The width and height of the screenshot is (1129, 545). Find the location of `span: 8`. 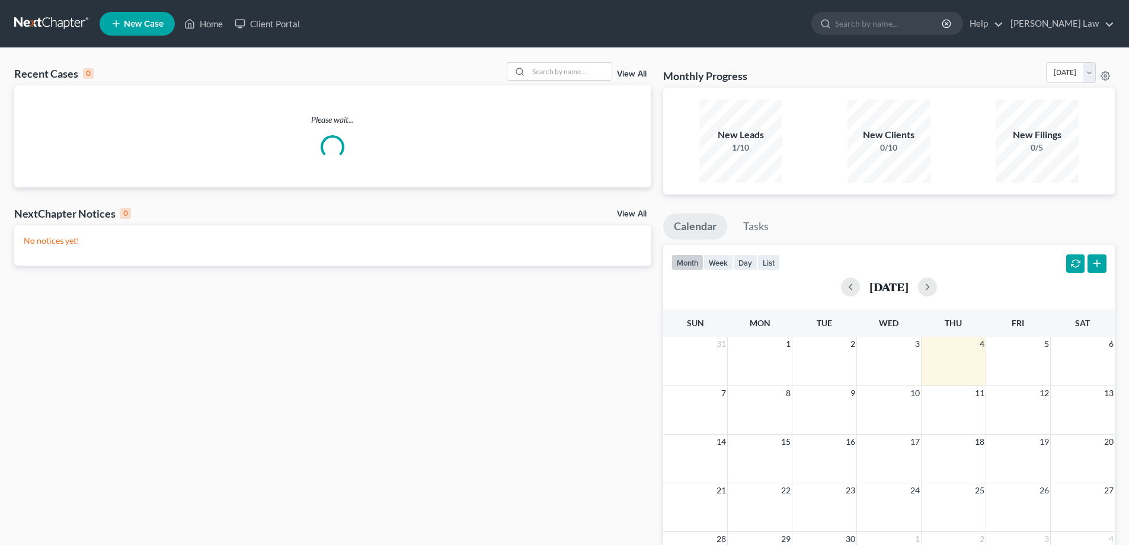

span: 8 is located at coordinates (788, 393).